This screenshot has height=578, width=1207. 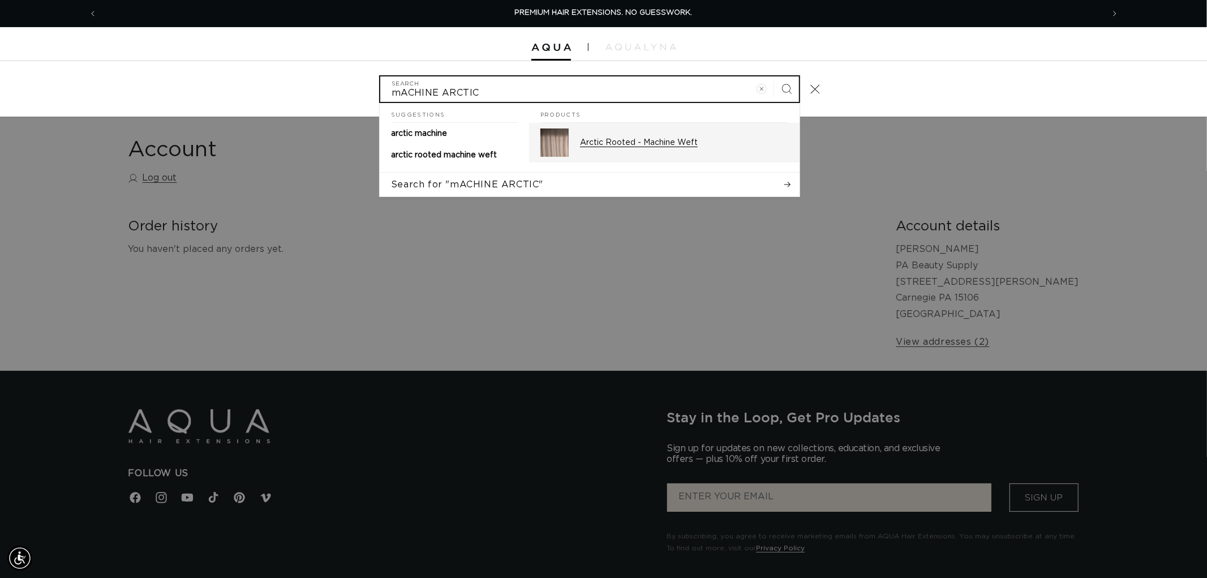 I want to click on a: arctic machine, so click(x=454, y=134).